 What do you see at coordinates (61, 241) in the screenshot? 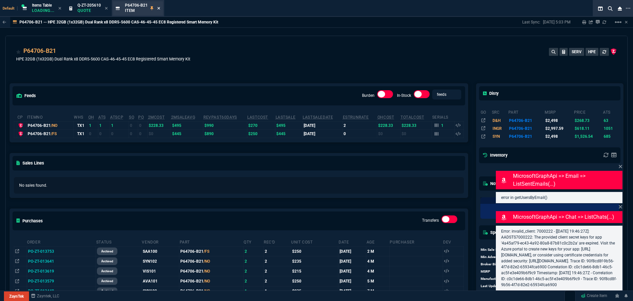
I see `th: Order` at bounding box center [61, 241].